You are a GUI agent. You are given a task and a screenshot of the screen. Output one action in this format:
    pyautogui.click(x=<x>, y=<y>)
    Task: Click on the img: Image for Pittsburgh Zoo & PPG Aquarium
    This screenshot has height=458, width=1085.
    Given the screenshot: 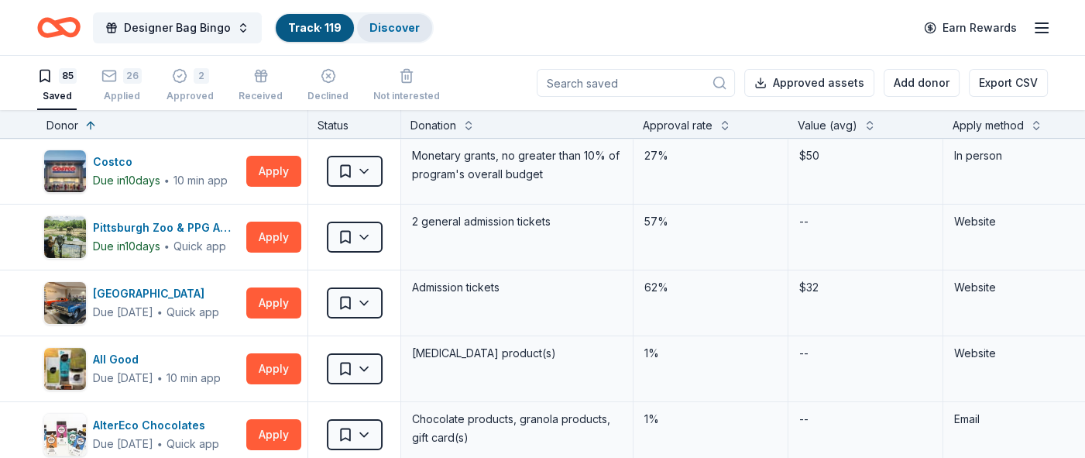 What is the action you would take?
    pyautogui.click(x=65, y=237)
    